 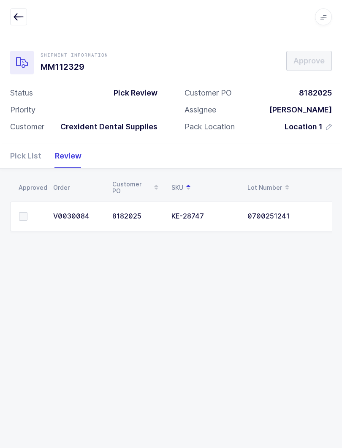 I want to click on div: 8182025, so click(x=137, y=216).